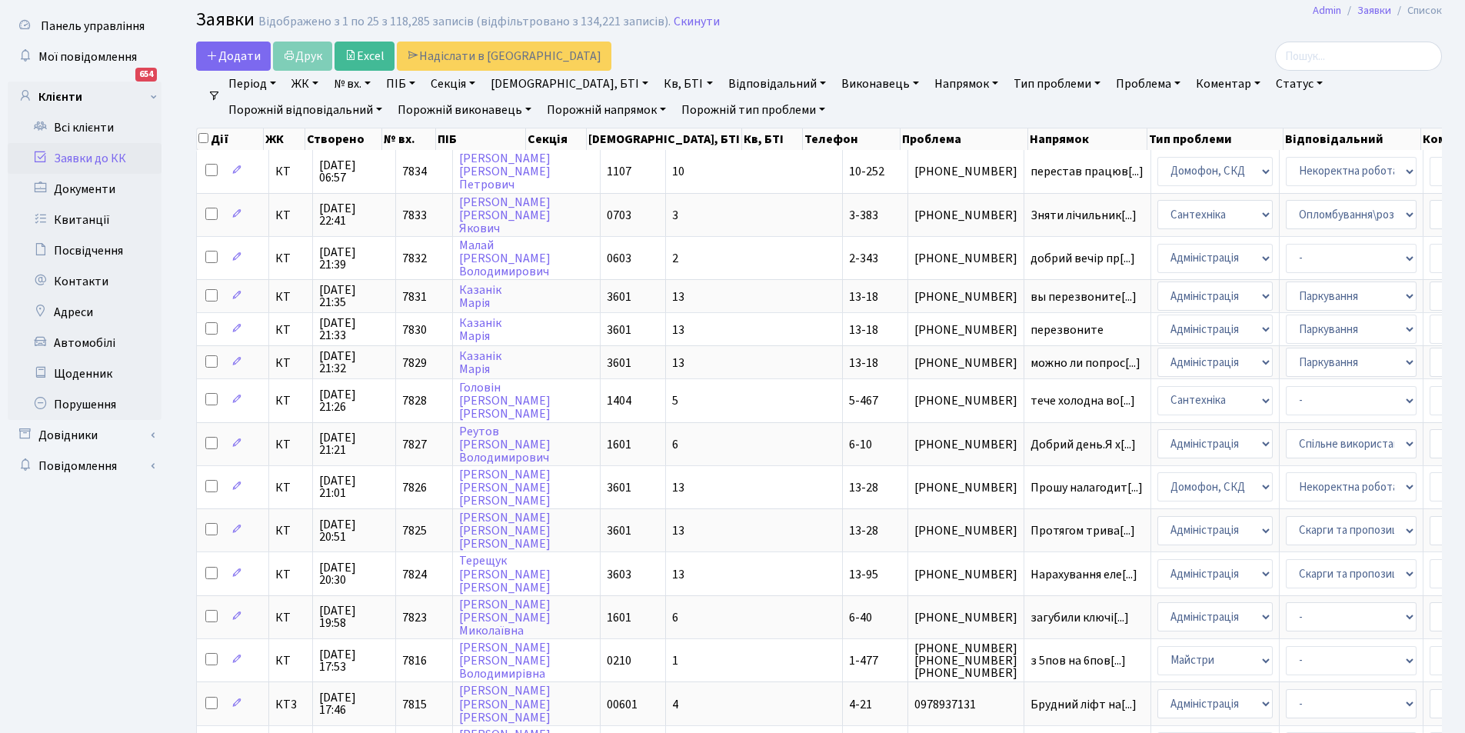  I want to click on a: Секція, so click(453, 84).